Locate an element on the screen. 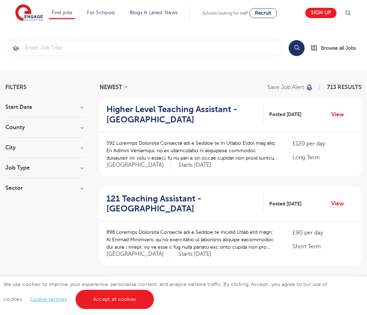 The width and height of the screenshot is (367, 315). p: 592 Loremips Dolorsita Consecte adi e Seddoe te In Utlabo Etdol mag aliq: En Admini Veniamqui, no... is located at coordinates (192, 150).